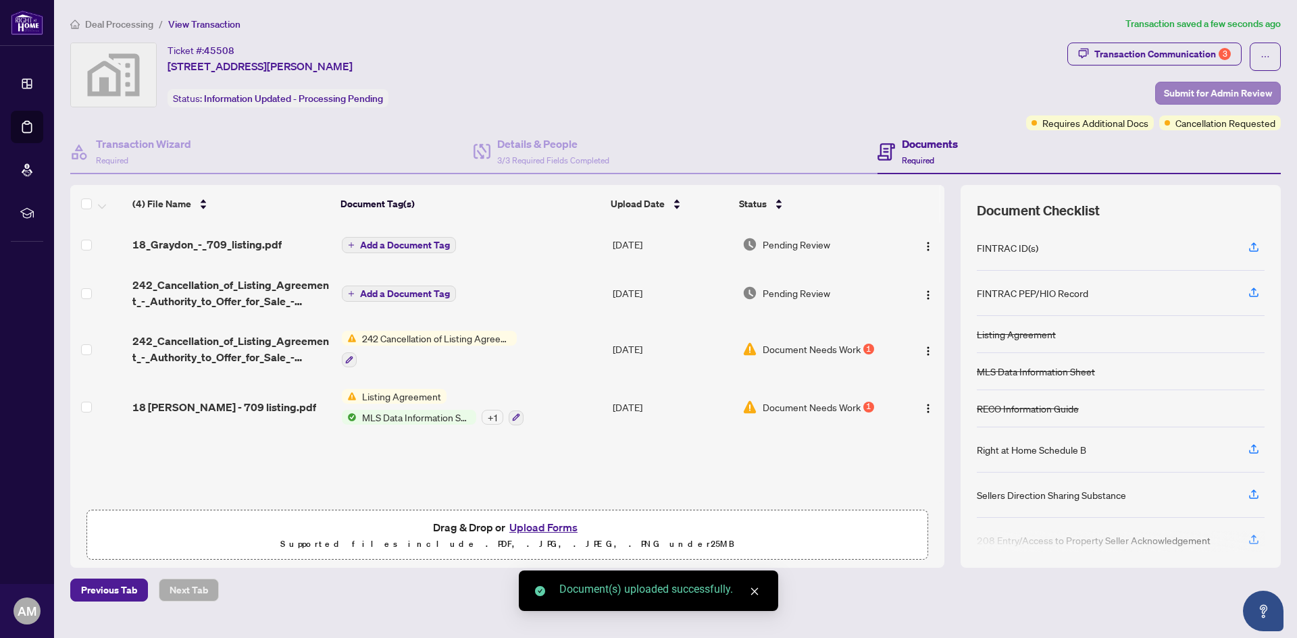  What do you see at coordinates (543, 528) in the screenshot?
I see `button: Upload Forms` at bounding box center [543, 528].